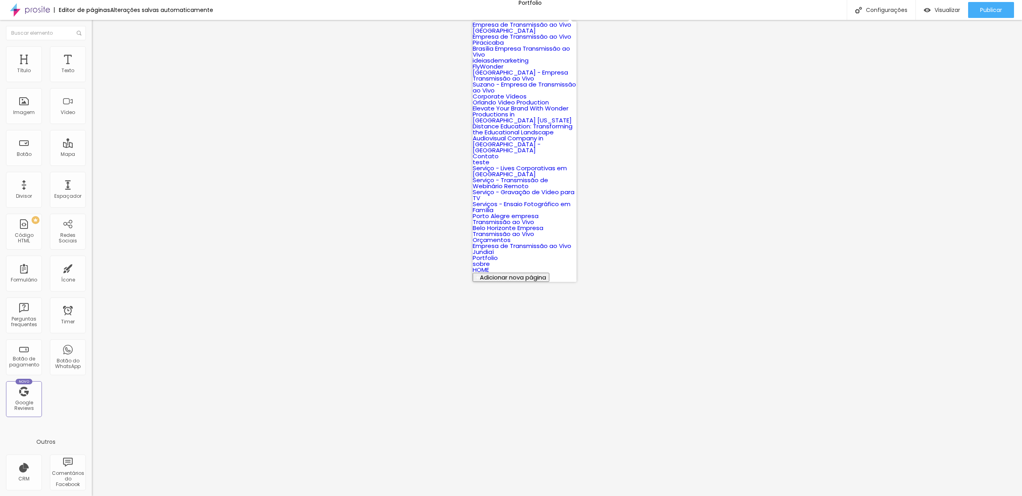  I want to click on div: Botão do WhatsApp, so click(67, 364).